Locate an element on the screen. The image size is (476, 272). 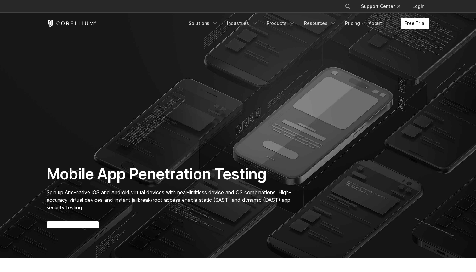
a: Solutions is located at coordinates (204, 23).